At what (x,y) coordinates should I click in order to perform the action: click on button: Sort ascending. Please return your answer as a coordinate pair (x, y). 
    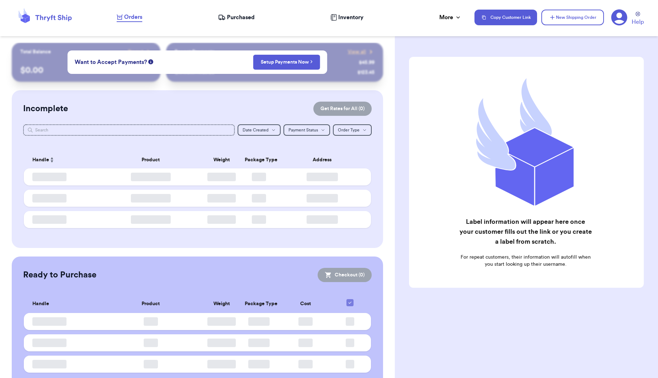
    Looking at the image, I should click on (52, 160).